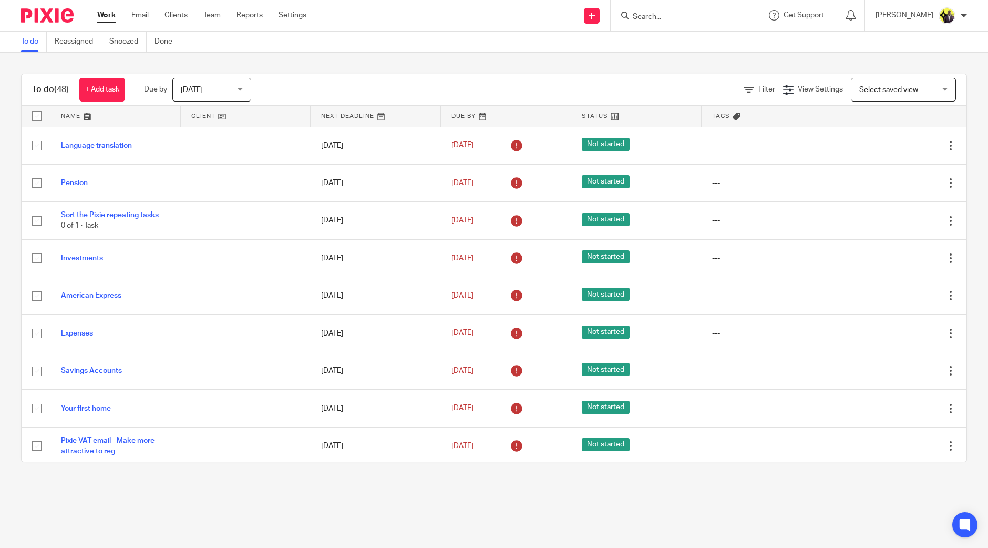 This screenshot has height=548, width=988. I want to click on span: (48), so click(61, 89).